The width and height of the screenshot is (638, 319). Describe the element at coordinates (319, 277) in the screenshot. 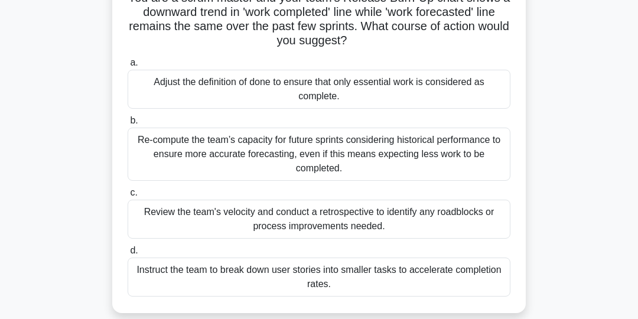

I see `div: Instruct the team to break down user stories into smaller tasks to accelerate completion rates.` at that location.